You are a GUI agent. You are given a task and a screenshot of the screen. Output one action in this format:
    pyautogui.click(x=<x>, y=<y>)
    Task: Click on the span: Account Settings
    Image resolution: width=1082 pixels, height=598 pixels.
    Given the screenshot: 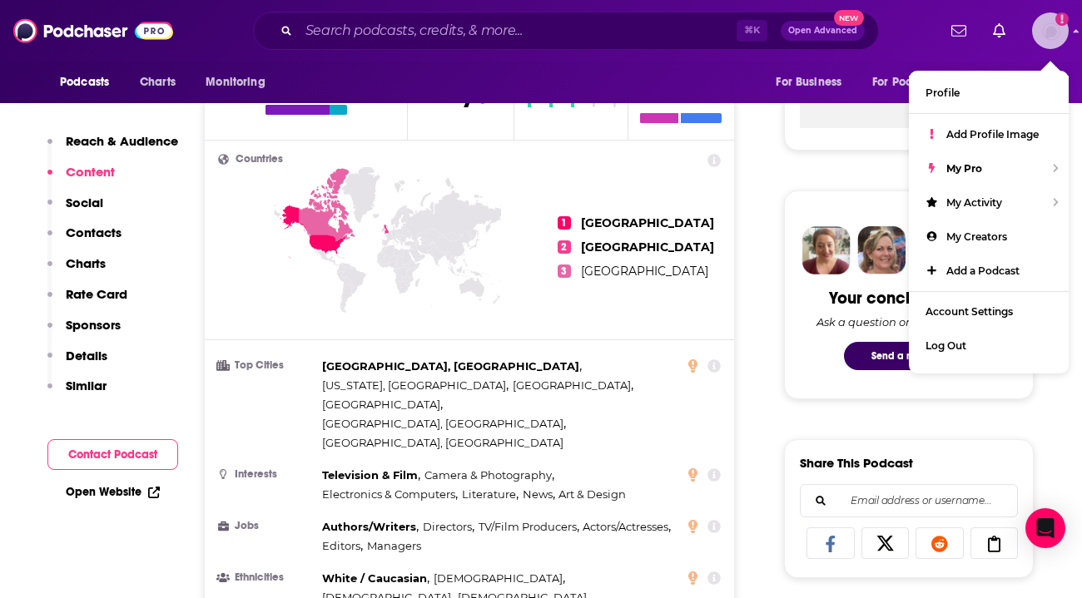 What is the action you would take?
    pyautogui.click(x=968, y=311)
    